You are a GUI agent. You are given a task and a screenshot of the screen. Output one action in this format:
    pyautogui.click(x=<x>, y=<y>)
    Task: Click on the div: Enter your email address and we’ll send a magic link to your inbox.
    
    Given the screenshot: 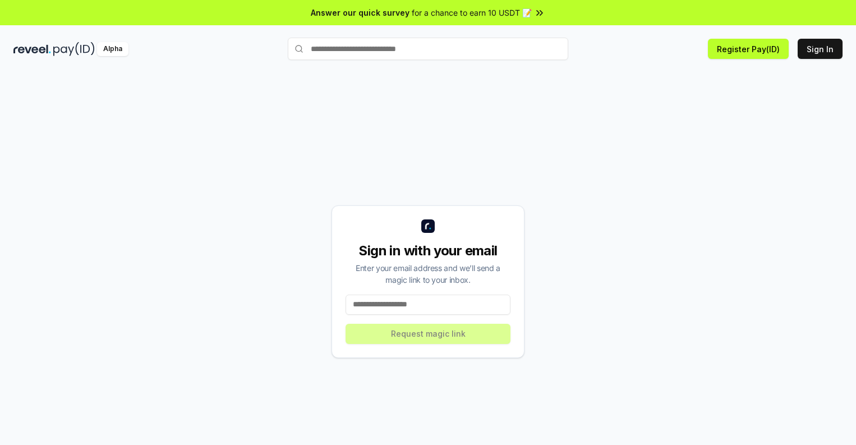 What is the action you would take?
    pyautogui.click(x=428, y=274)
    